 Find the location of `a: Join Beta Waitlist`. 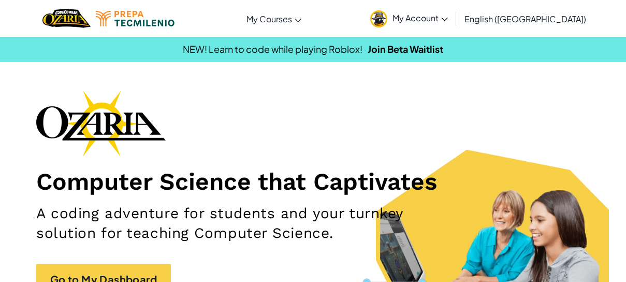

a: Join Beta Waitlist is located at coordinates (405, 49).